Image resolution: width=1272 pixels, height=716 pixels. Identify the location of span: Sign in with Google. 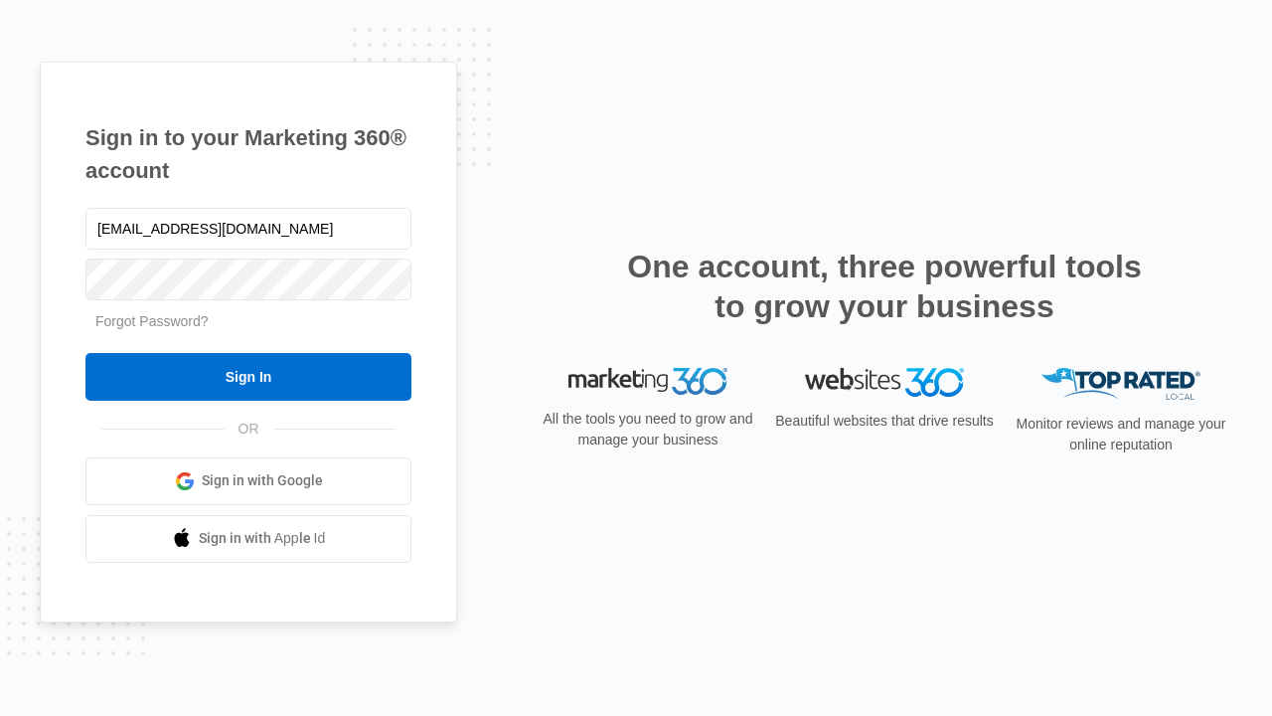
(262, 480).